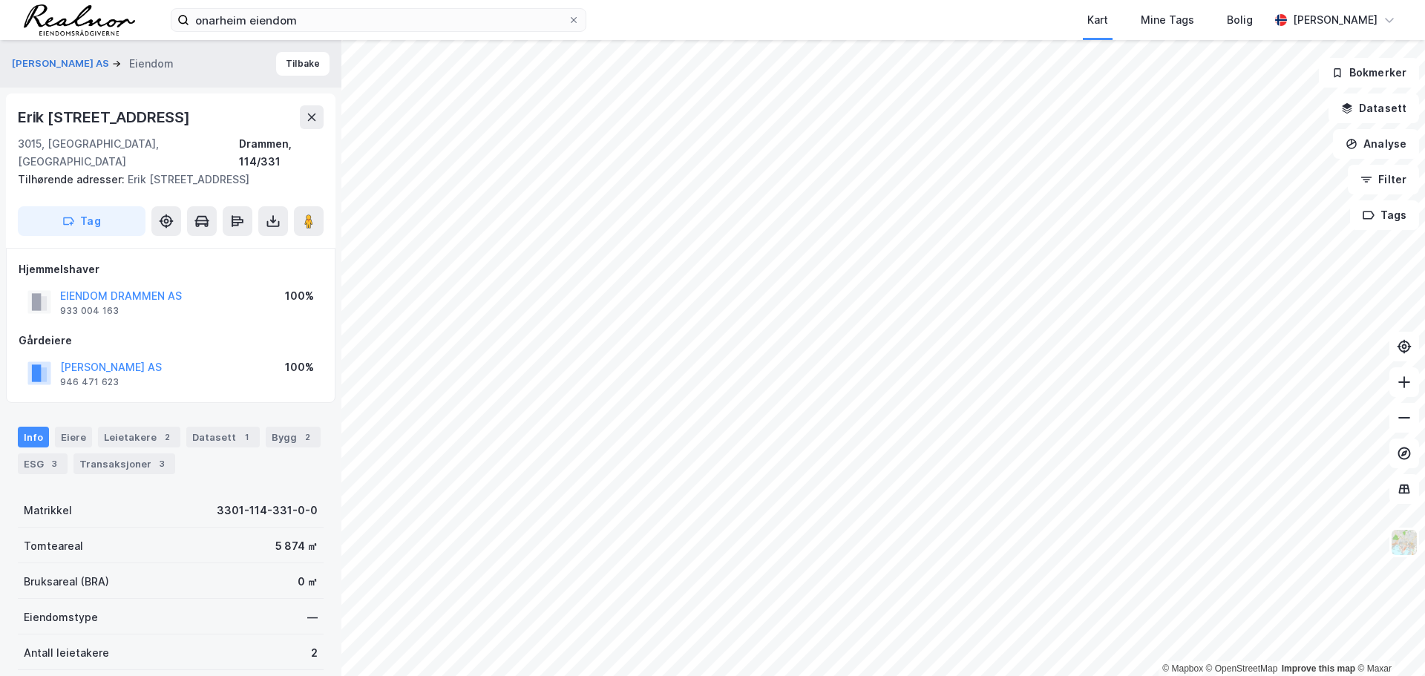 The height and width of the screenshot is (676, 1425). What do you see at coordinates (293, 437) in the screenshot?
I see `div: Bygg` at bounding box center [293, 437].